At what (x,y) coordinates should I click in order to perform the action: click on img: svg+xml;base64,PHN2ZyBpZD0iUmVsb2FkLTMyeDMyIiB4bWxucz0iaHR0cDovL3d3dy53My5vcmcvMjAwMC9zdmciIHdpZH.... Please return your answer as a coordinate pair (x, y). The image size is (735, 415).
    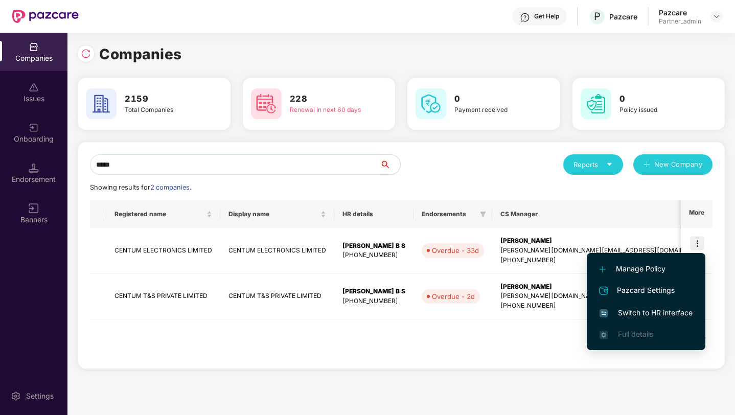
    Looking at the image, I should click on (86, 54).